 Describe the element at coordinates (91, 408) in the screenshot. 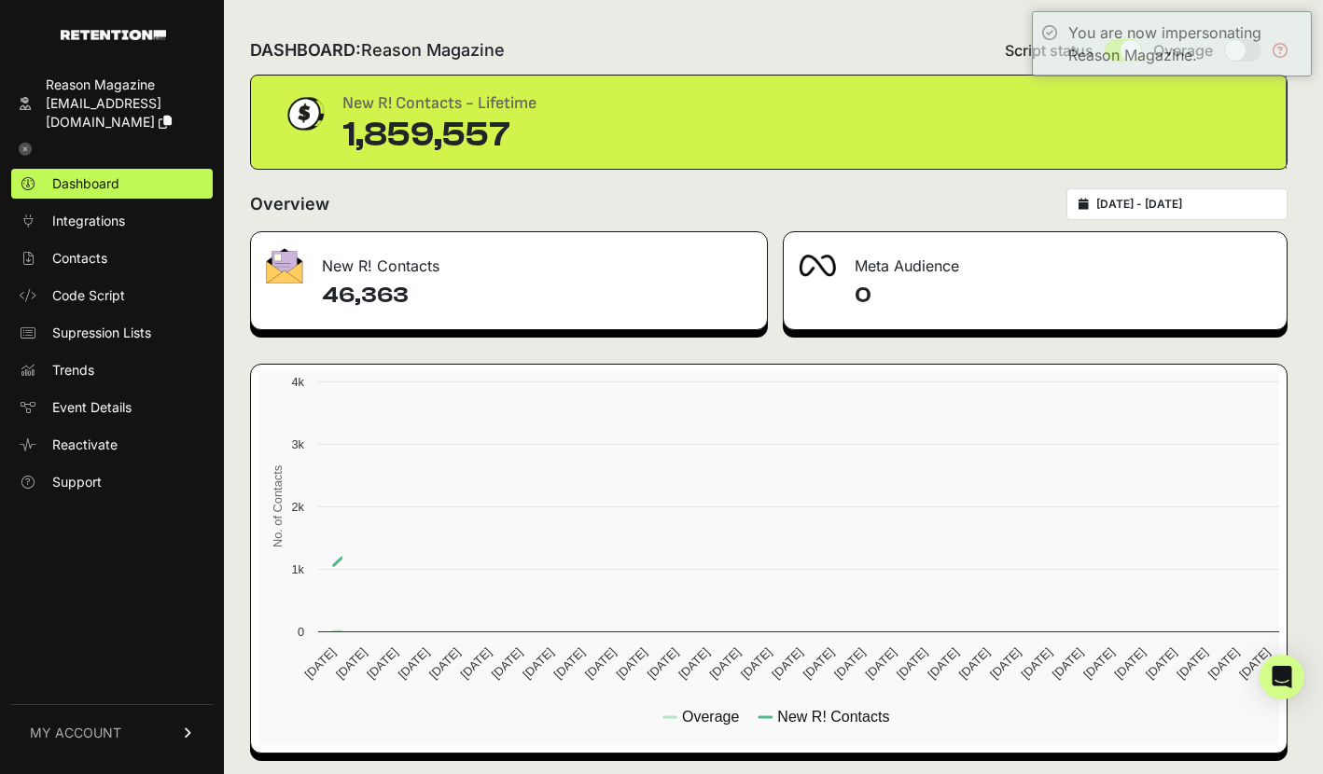

I see `span: Event Details` at that location.